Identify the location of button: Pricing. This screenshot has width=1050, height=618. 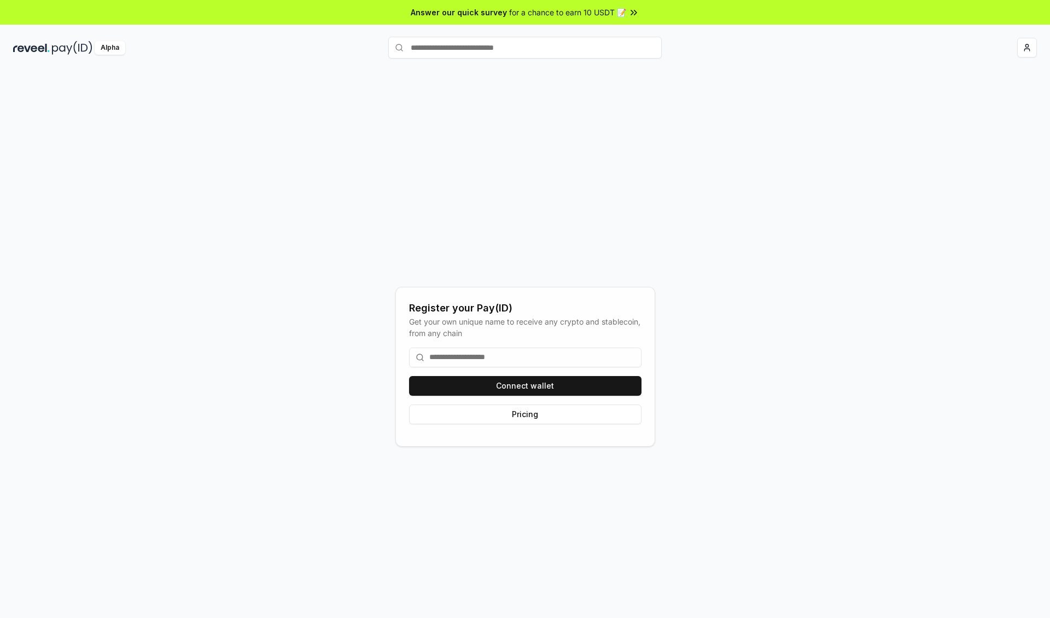
(525, 414).